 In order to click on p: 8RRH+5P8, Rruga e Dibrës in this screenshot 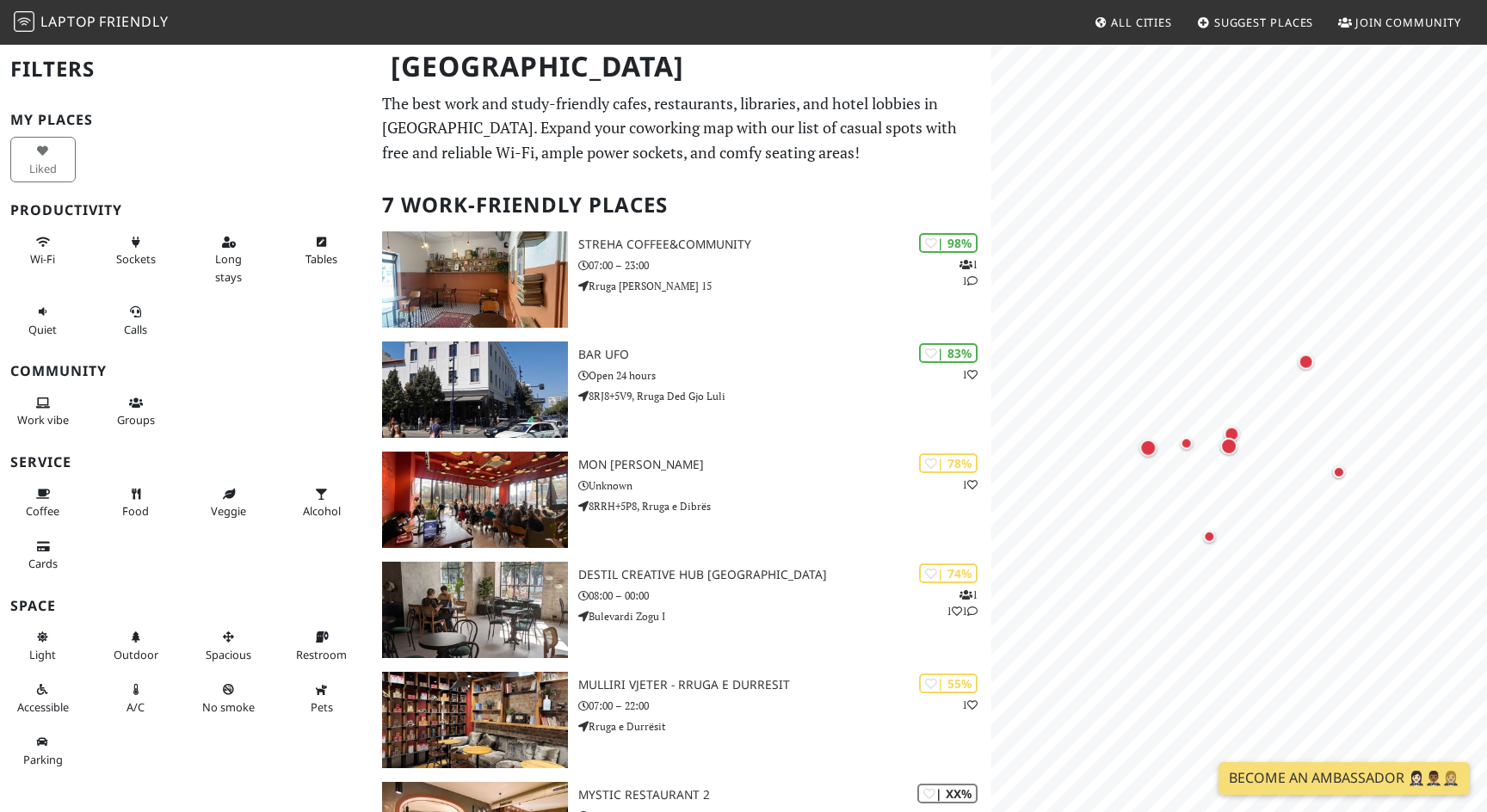, I will do `click(785, 506)`.